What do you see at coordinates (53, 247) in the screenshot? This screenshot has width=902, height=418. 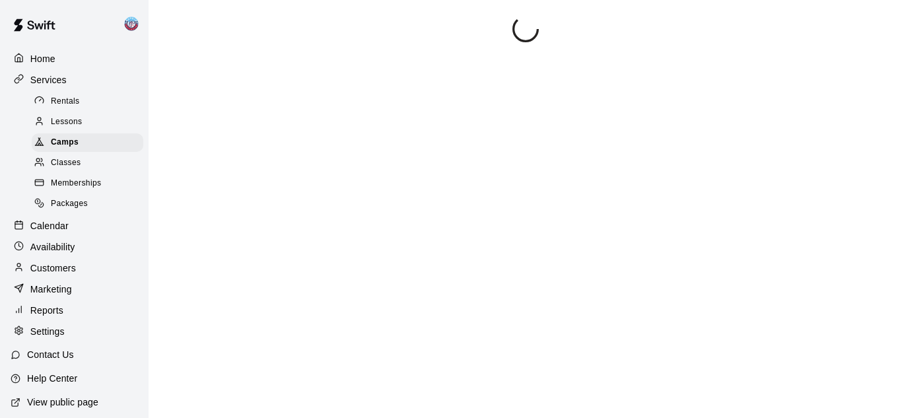 I see `p: Availability` at bounding box center [53, 247].